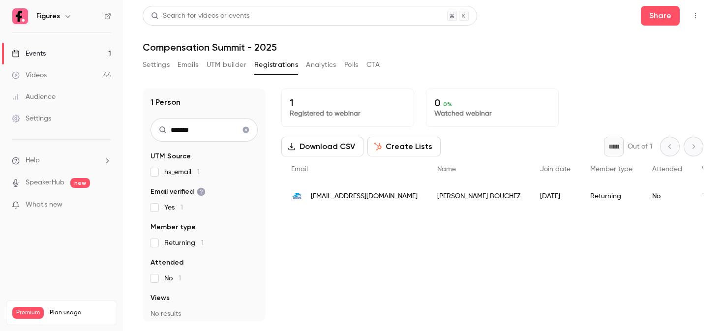 The width and height of the screenshot is (723, 331). I want to click on span: 0 %, so click(447, 104).